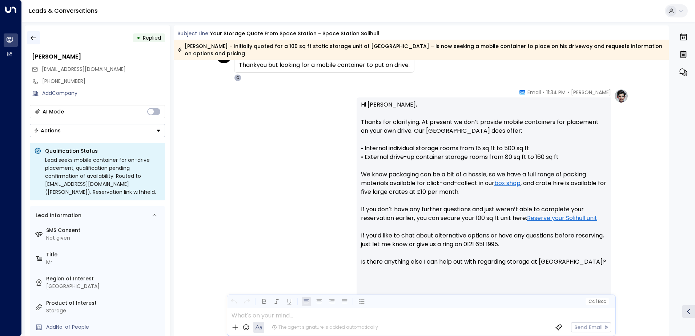 This screenshot has width=695, height=336. Describe the element at coordinates (238, 78) in the screenshot. I see `div: O` at that location.